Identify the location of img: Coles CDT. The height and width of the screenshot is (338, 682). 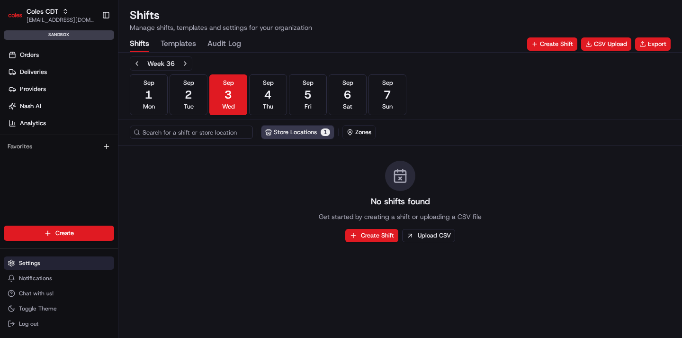
(15, 15).